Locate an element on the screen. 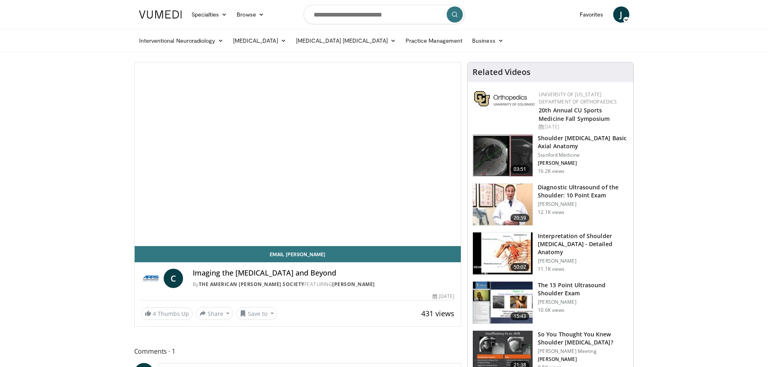 The height and width of the screenshot is (367, 768). a: Practice Management is located at coordinates (434, 41).